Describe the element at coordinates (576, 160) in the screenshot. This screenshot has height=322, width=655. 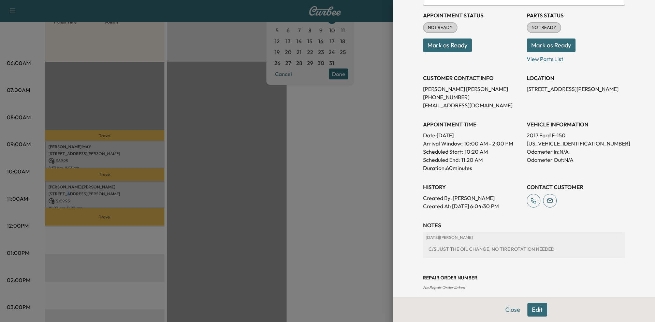
I see `p: Odometer Out: N/A` at that location.